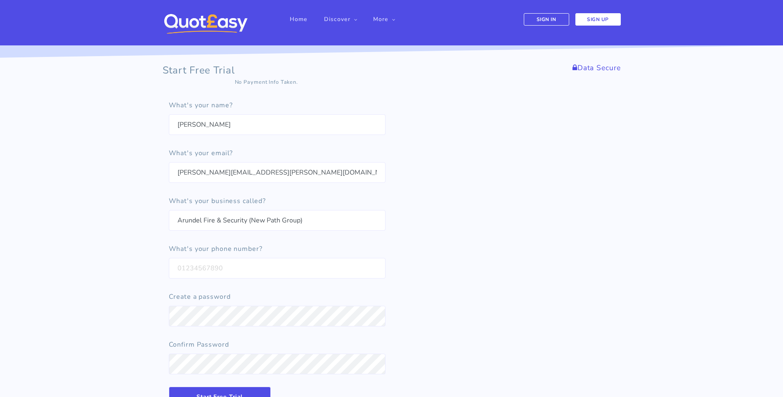 The height and width of the screenshot is (397, 783). Describe the element at coordinates (277, 125) in the screenshot. I see `input: Bob Jones` at that location.